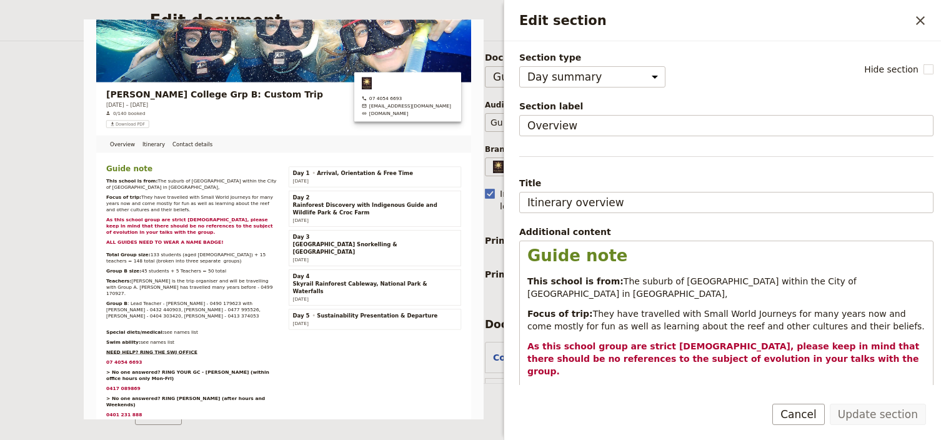 The height and width of the screenshot is (440, 941). I want to click on img: Profile, so click(498, 167).